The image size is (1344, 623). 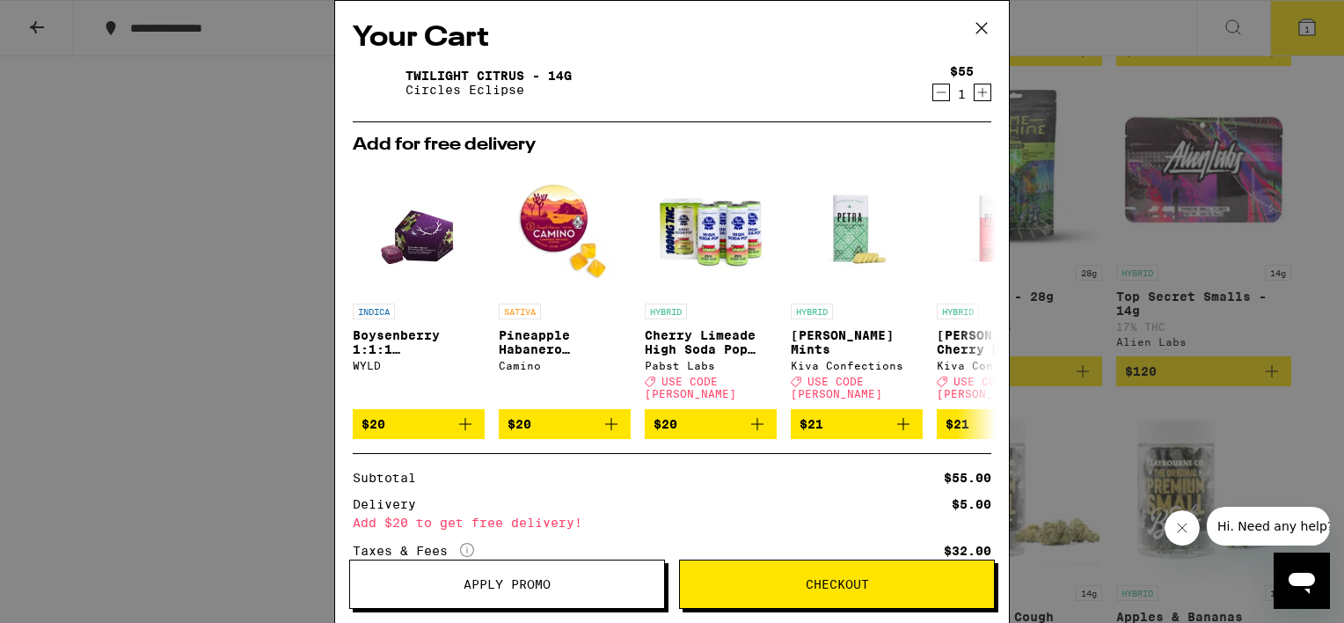 What do you see at coordinates (520, 311) in the screenshot?
I see `p: SATIVA` at bounding box center [520, 311].